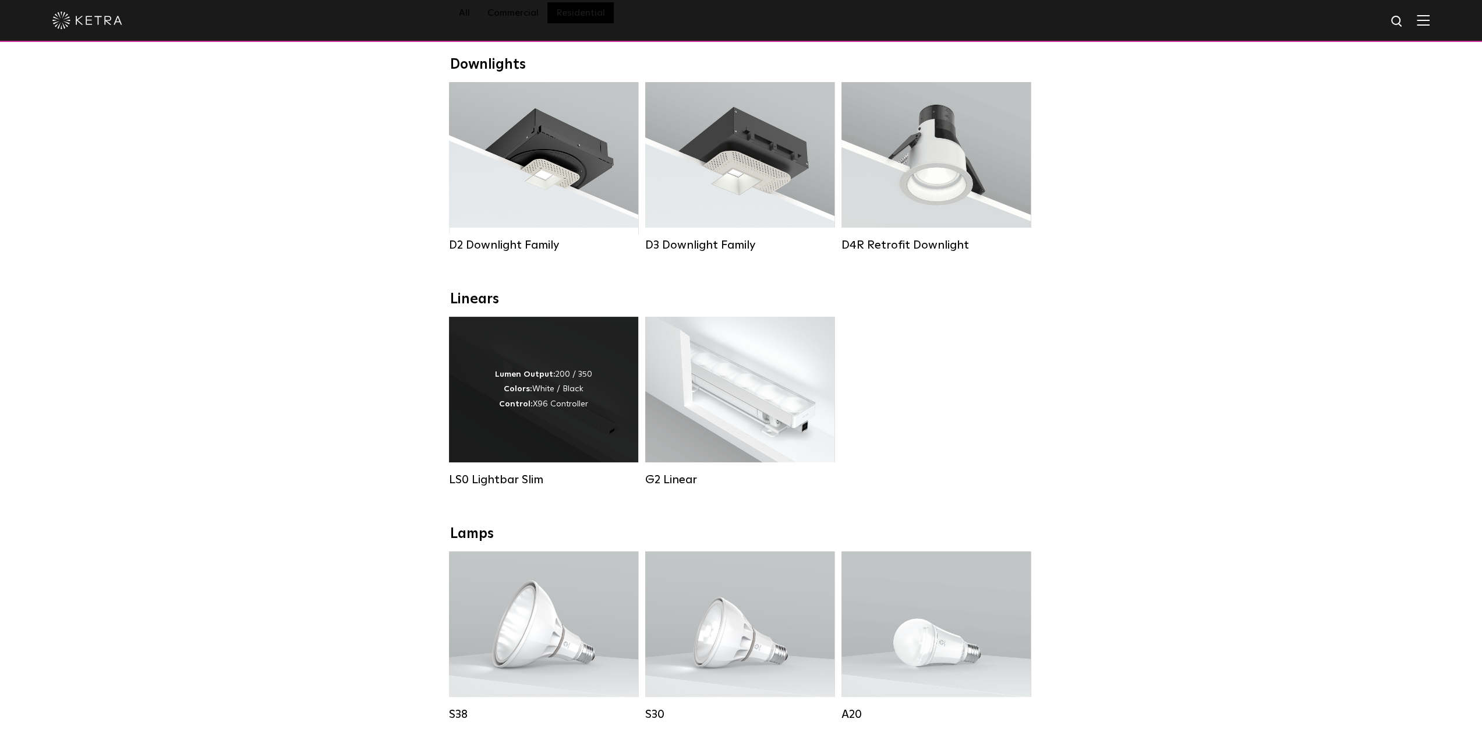 The image size is (1482, 740). I want to click on strong: Control:, so click(516, 404).